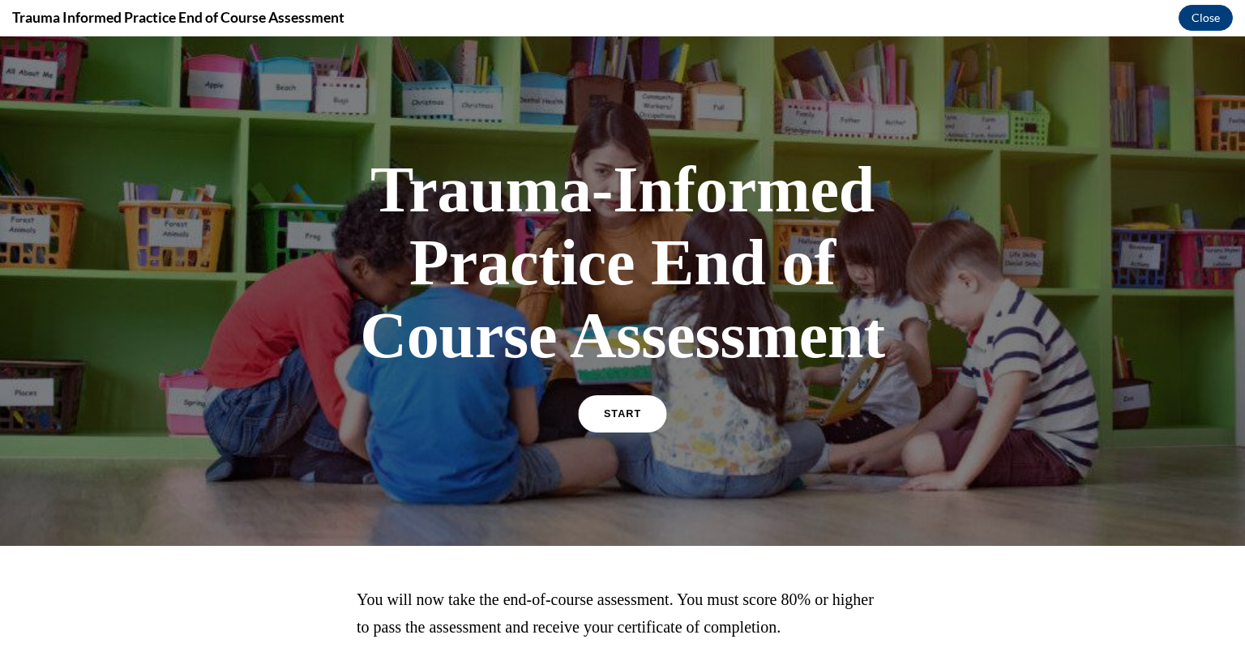 The height and width of the screenshot is (669, 1245). What do you see at coordinates (622, 378) in the screenshot?
I see `a: START` at bounding box center [622, 378].